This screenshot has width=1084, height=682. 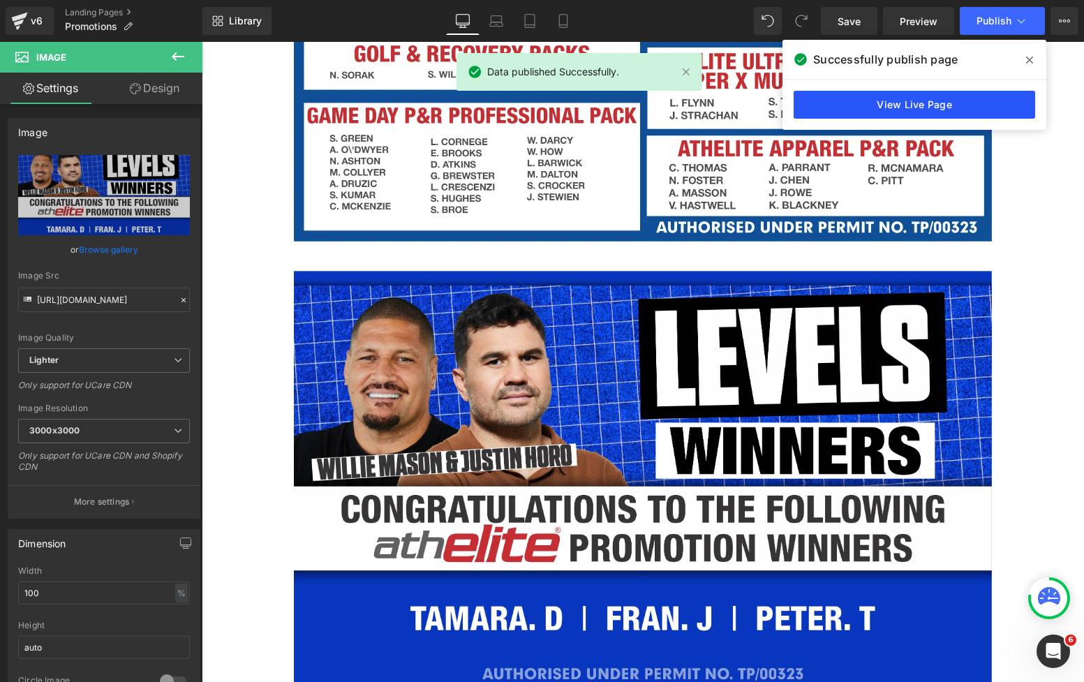 What do you see at coordinates (33, 128) in the screenshot?
I see `div: Image` at bounding box center [33, 128].